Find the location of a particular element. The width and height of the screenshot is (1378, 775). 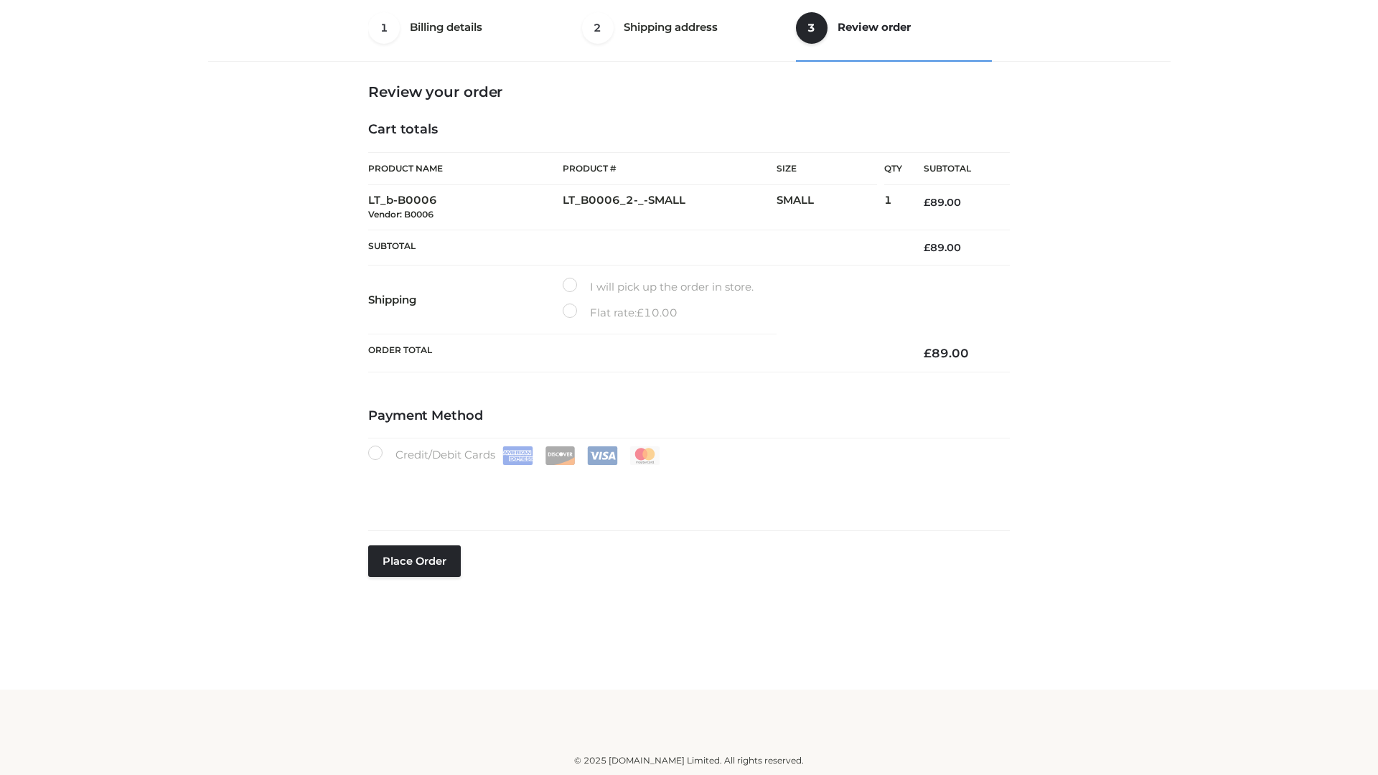

h4: Payment Method is located at coordinates (689, 416).